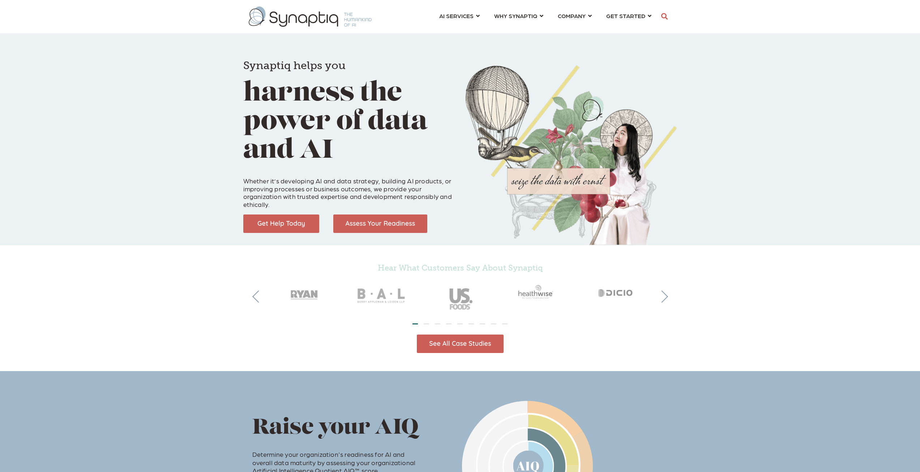 This screenshot has height=472, width=920. What do you see at coordinates (380, 223) in the screenshot?
I see `img: Assess Your Readiness` at bounding box center [380, 223].